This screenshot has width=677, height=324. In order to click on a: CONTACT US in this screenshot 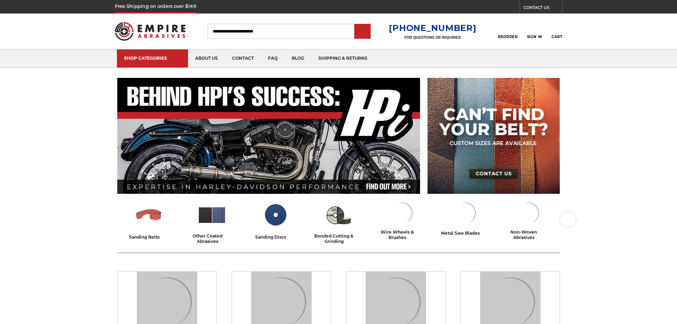, I will do `click(542, 9)`.